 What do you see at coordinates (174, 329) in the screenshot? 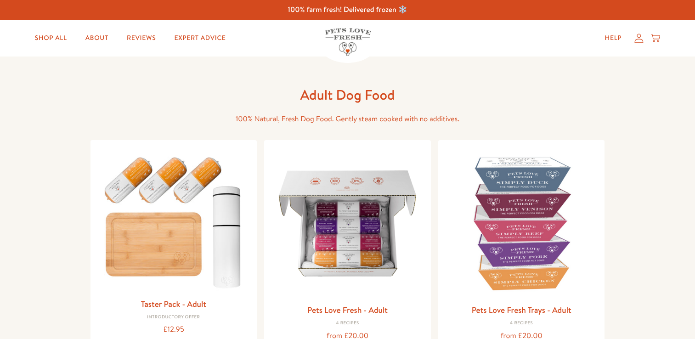
I see `div: £12.95` at bounding box center [174, 329].